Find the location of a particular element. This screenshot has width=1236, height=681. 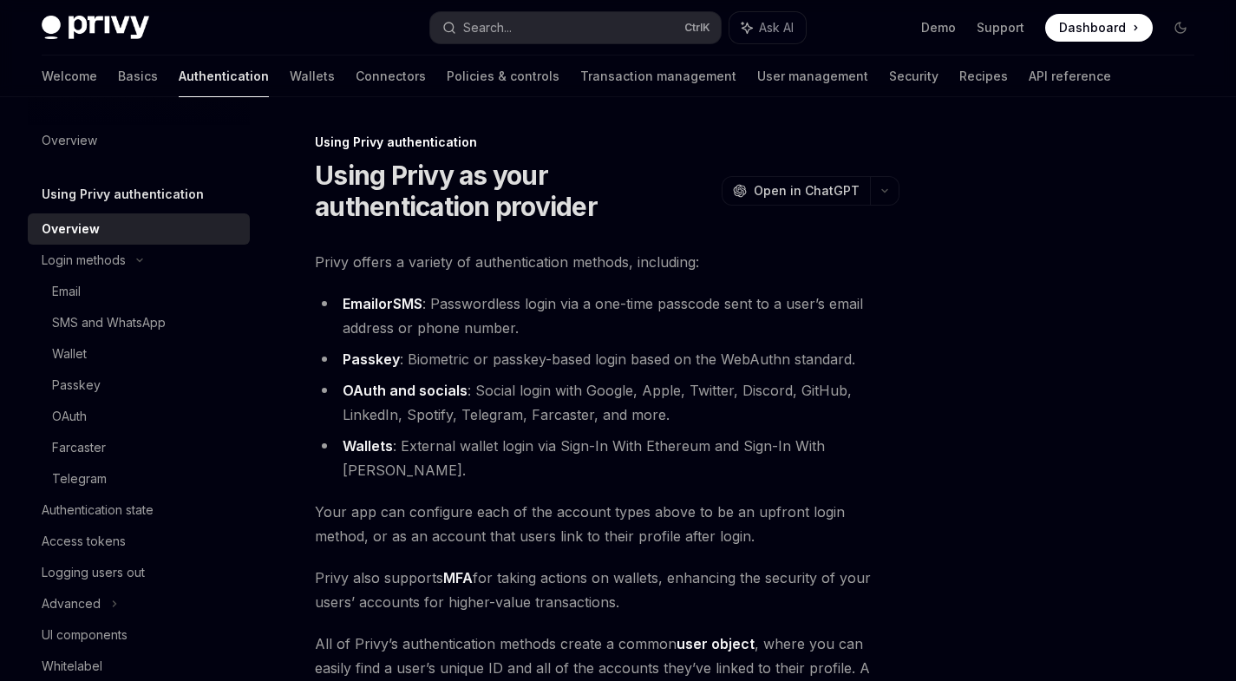

button: Toggle dark mode is located at coordinates (1181, 28).